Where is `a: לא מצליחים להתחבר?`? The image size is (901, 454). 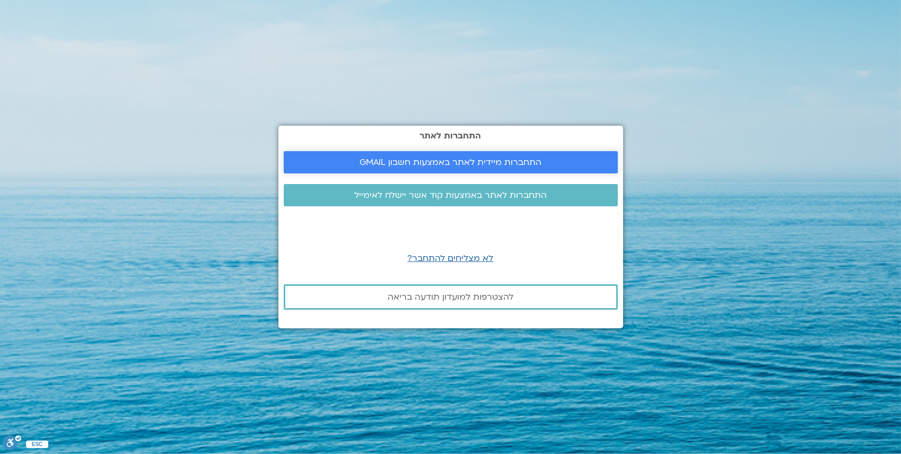 a: לא מצליחים להתחבר? is located at coordinates (451, 258).